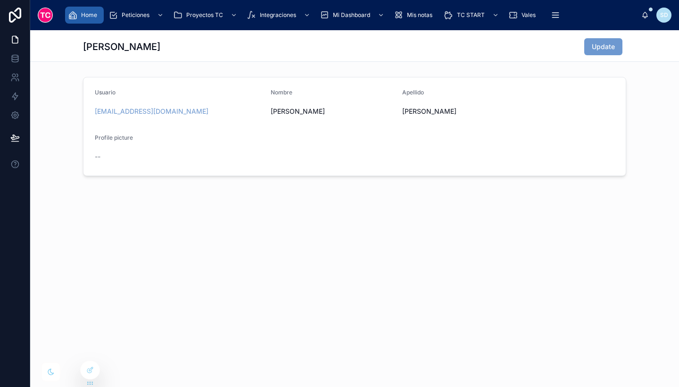 Image resolution: width=679 pixels, height=387 pixels. What do you see at coordinates (89, 15) in the screenshot?
I see `span: Home` at bounding box center [89, 15].